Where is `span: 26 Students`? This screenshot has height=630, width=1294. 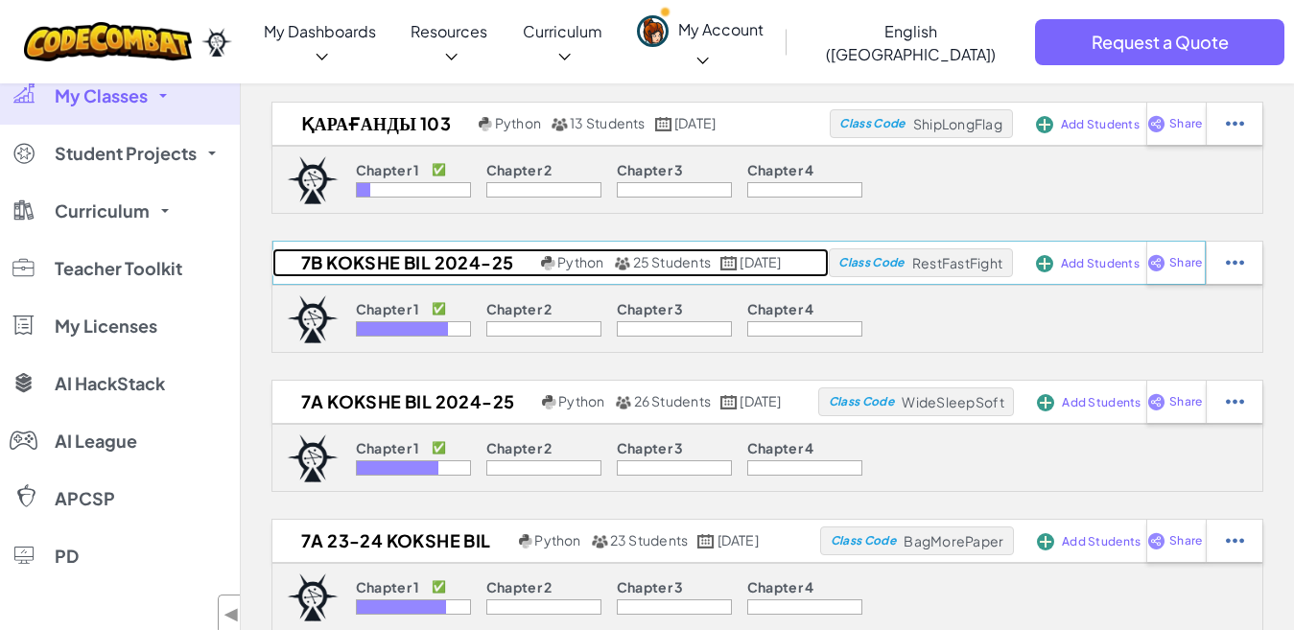
span: 26 Students is located at coordinates (673, 401).